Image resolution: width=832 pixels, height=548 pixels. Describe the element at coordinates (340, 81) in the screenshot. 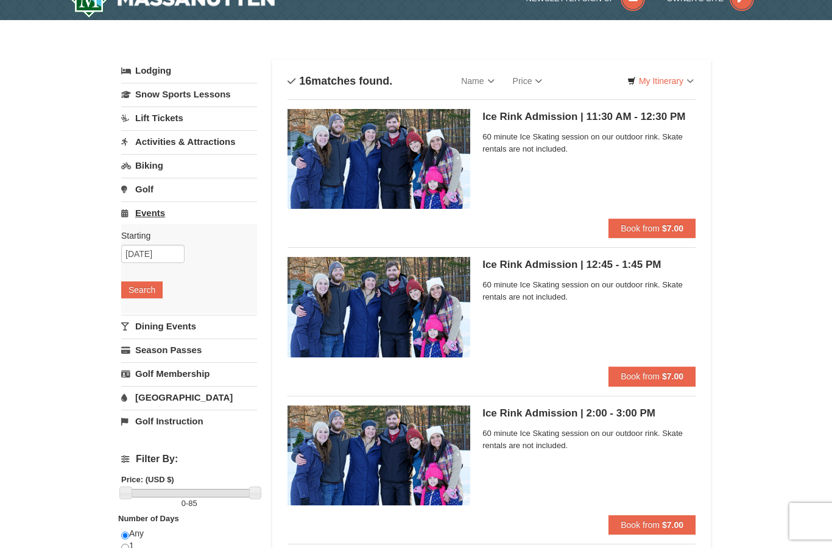

I see `h4: matches found.` at that location.